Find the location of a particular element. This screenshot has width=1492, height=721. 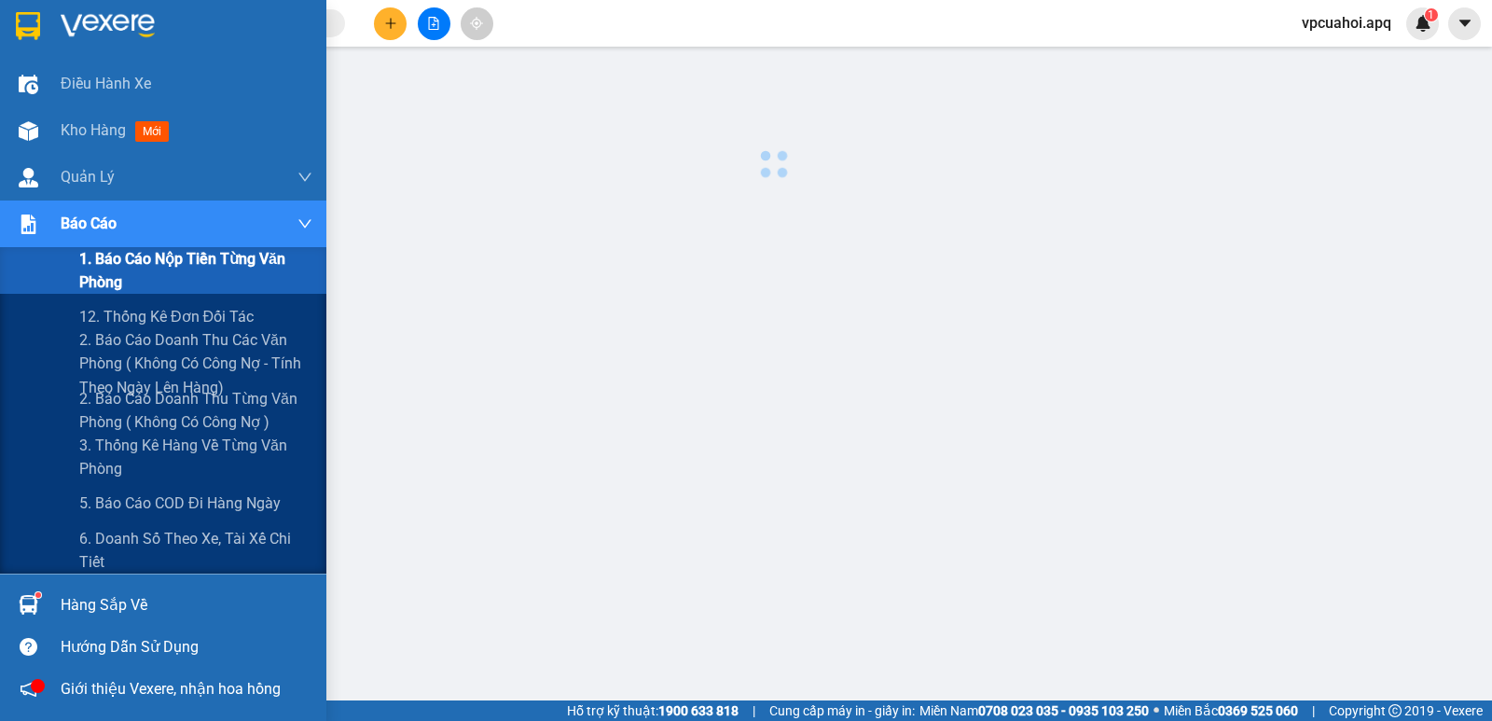

span: vpcuahoi.apq is located at coordinates (1346, 22).